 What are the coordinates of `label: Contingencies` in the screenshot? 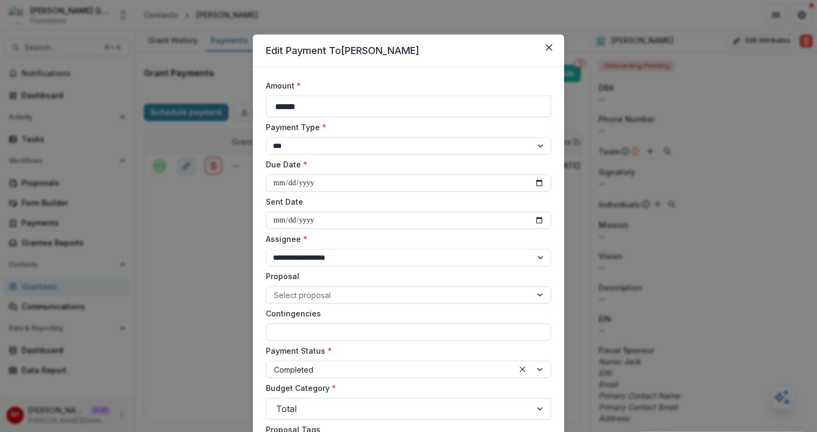 It's located at (405, 313).